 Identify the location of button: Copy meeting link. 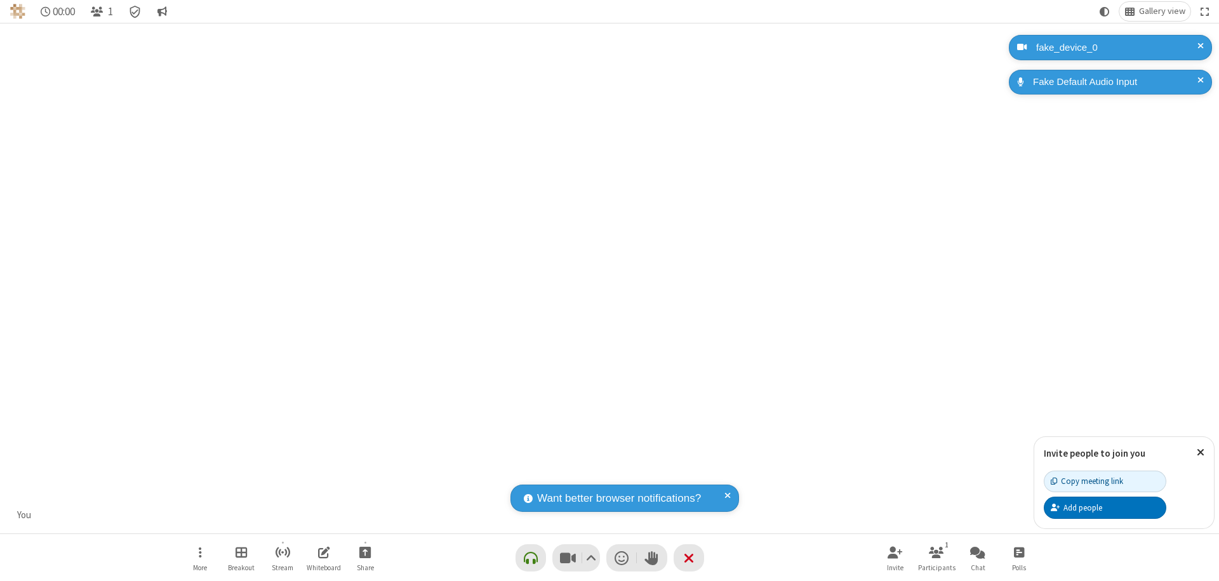
(1104, 482).